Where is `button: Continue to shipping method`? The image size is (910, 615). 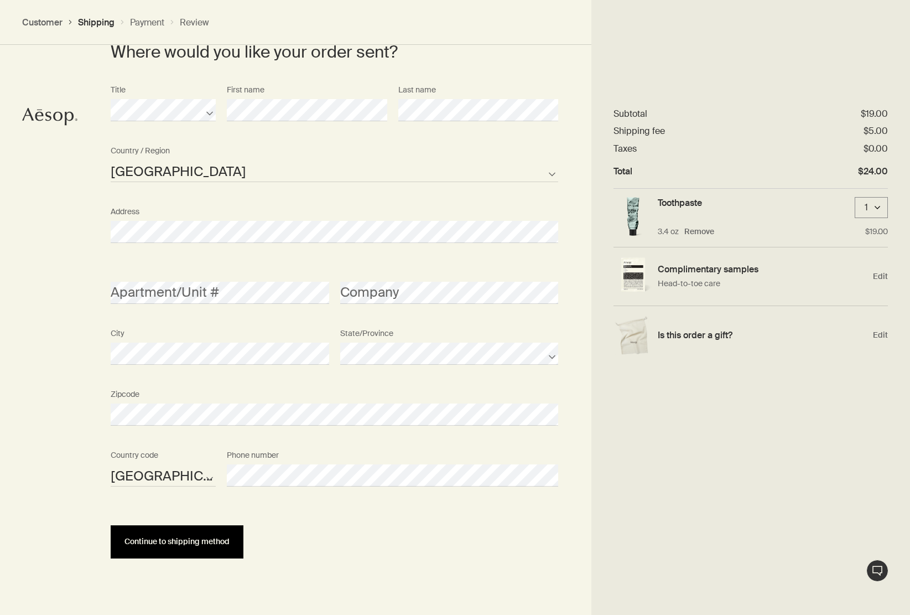
button: Continue to shipping method is located at coordinates (177, 542).